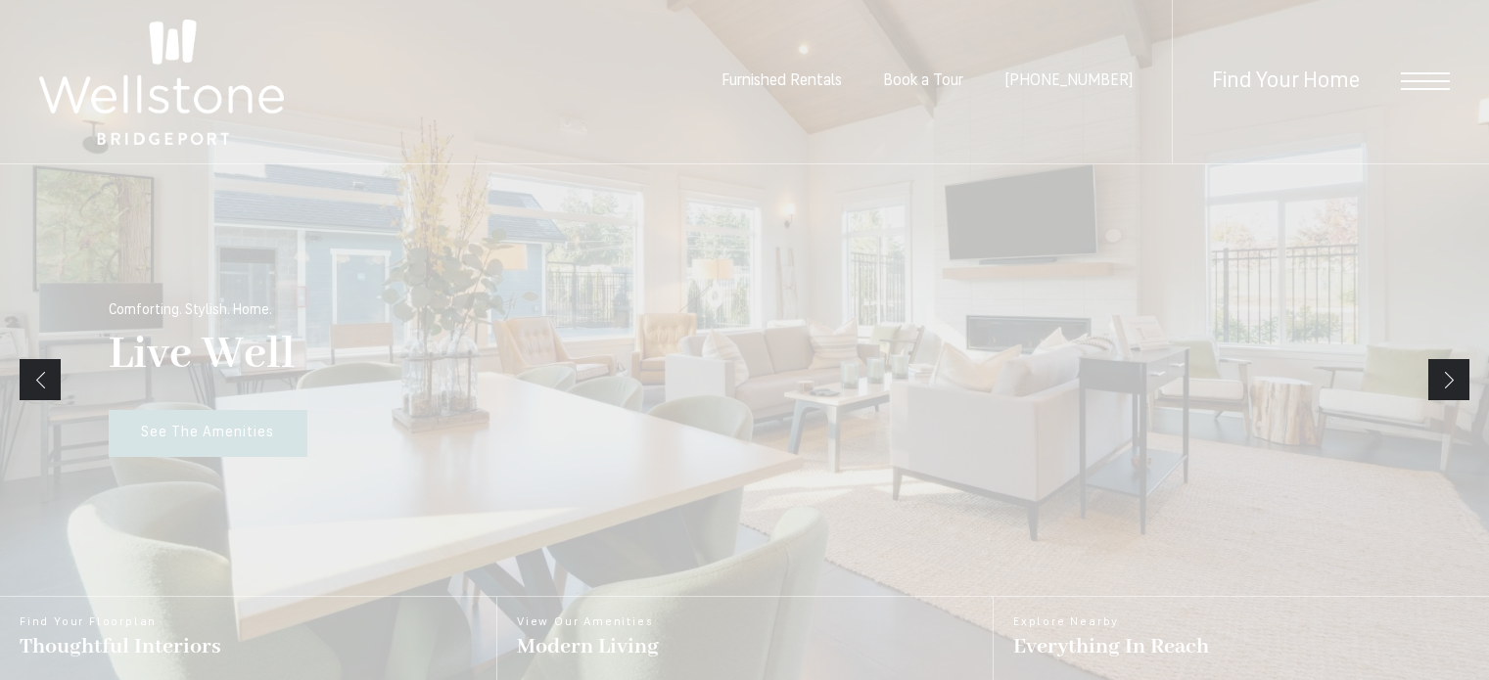 Image resolution: width=1489 pixels, height=680 pixels. I want to click on a: Next, so click(1449, 380).